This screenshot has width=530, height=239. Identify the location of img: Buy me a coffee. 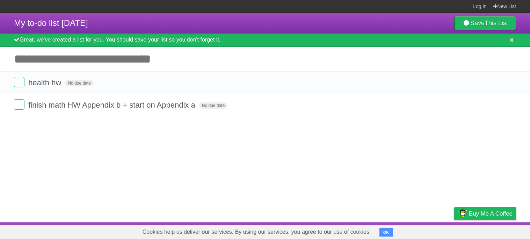
(462, 213).